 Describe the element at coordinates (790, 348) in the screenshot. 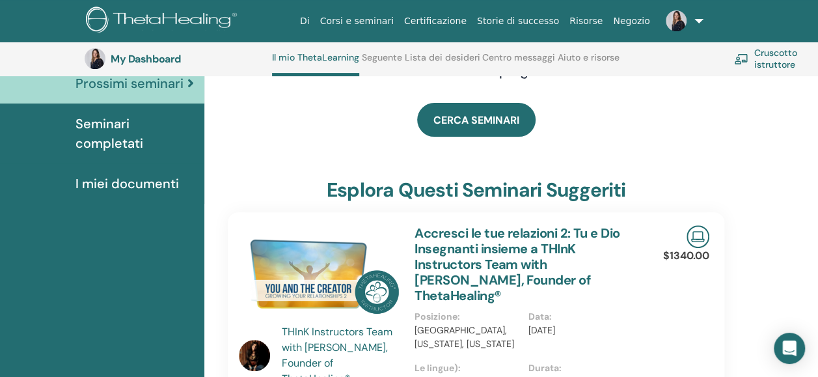

I see `div: Open Intercom Messenger` at that location.